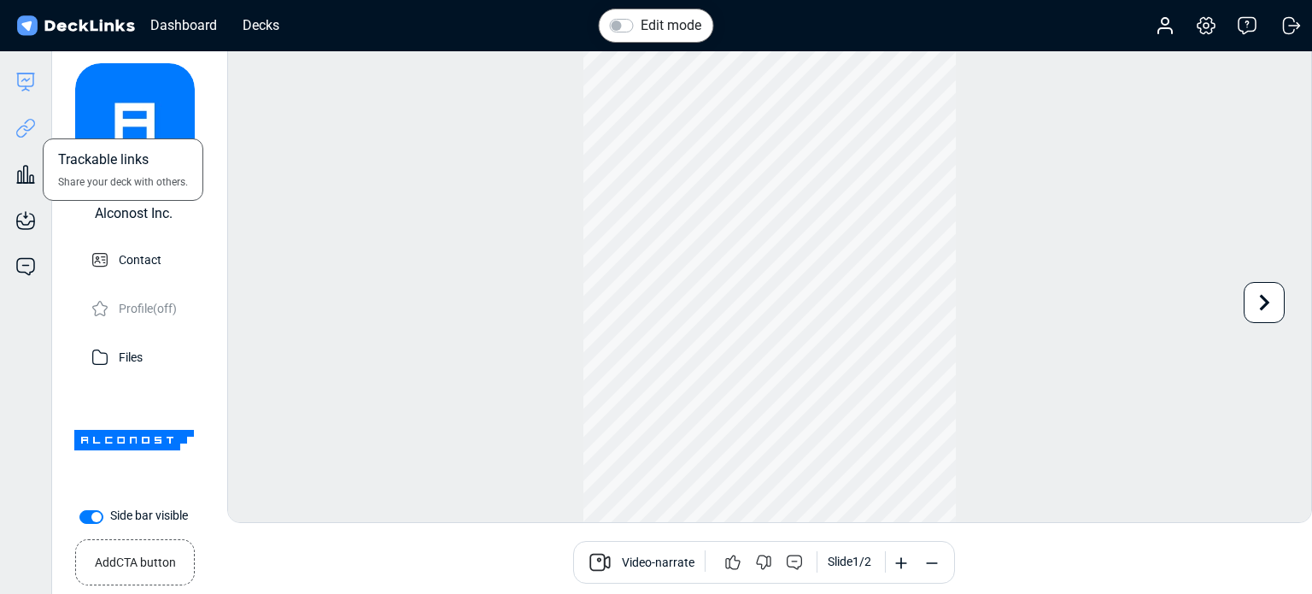  I want to click on div: Decks, so click(261, 25).